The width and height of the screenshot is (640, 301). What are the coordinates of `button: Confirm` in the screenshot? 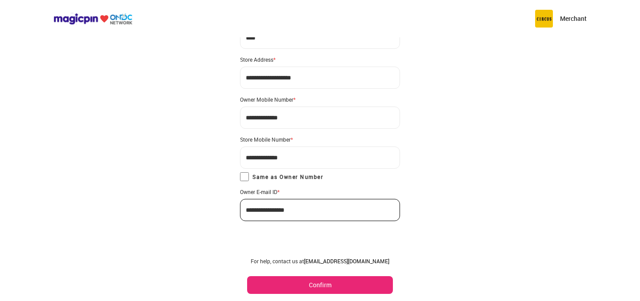 It's located at (320, 285).